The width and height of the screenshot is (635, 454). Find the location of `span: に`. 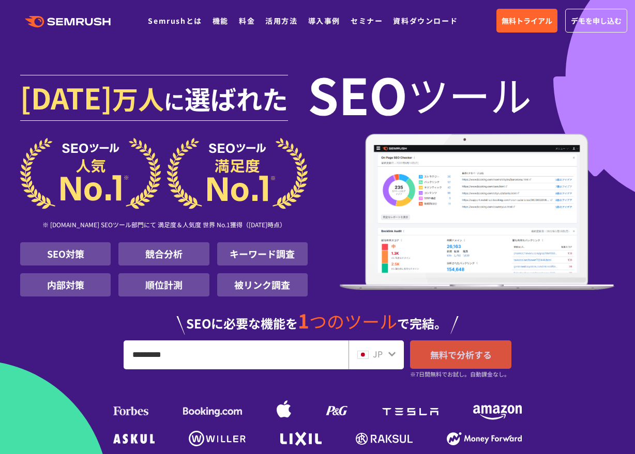

span: に is located at coordinates (174, 101).